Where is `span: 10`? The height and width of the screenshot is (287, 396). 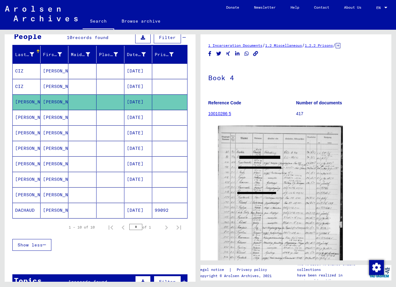 span: 10 is located at coordinates (70, 37).